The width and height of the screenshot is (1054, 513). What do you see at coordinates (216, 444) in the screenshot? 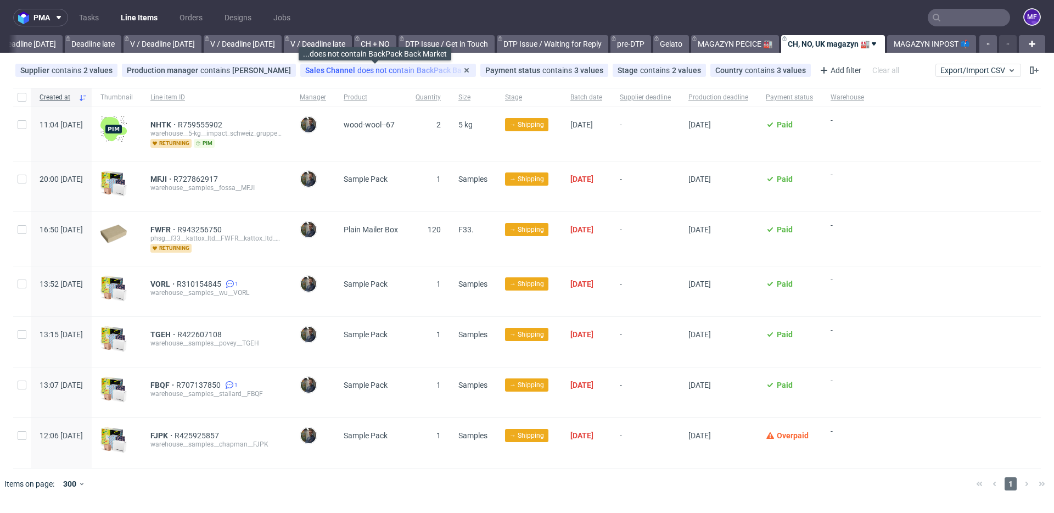
I see `div: warehouse__samples__chapman__FJPK` at bounding box center [216, 444].